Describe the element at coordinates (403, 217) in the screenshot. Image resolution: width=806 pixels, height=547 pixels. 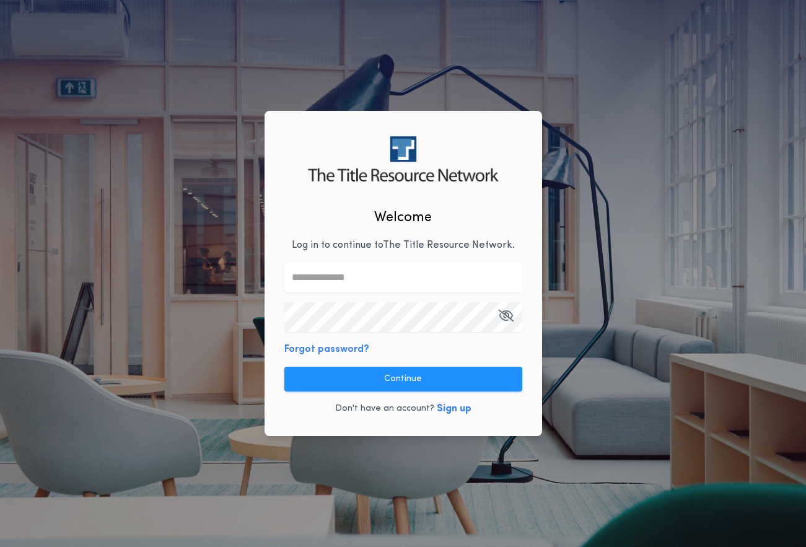
I see `h2: Welcome` at that location.